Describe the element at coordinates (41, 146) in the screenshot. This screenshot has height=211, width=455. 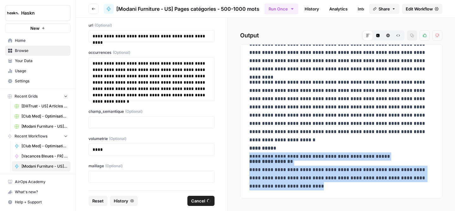
I see `a: [Club Med] - Optimisation + FAQ` at that location.